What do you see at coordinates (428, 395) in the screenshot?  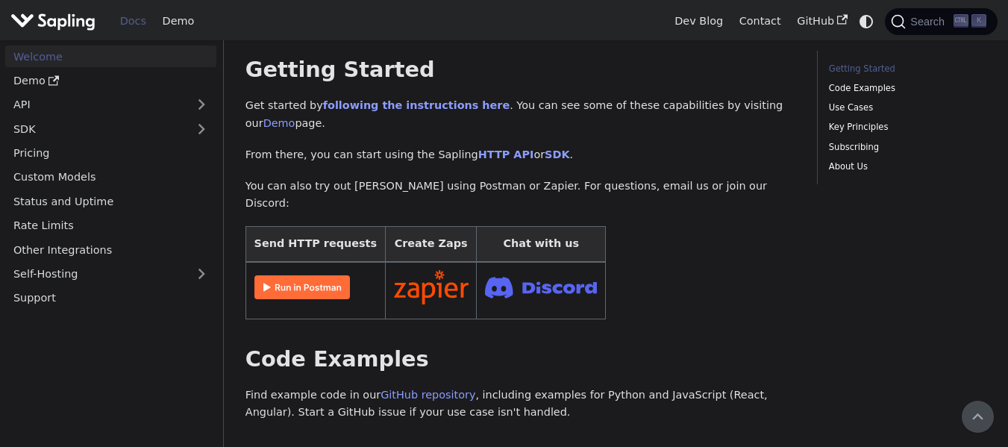 I see `a: GitHub repository` at bounding box center [428, 395].